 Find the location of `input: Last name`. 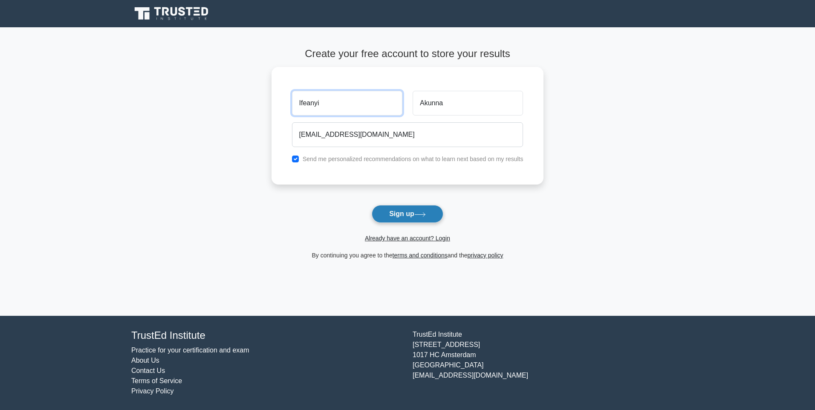

input: Last name is located at coordinates (468, 103).